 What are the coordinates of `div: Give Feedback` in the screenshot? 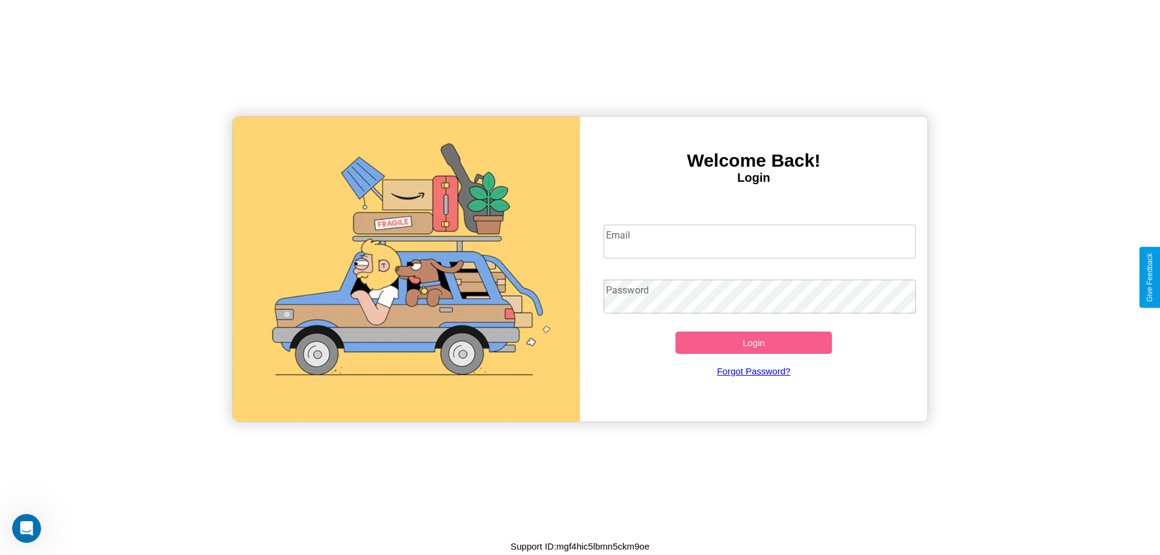 It's located at (1150, 277).